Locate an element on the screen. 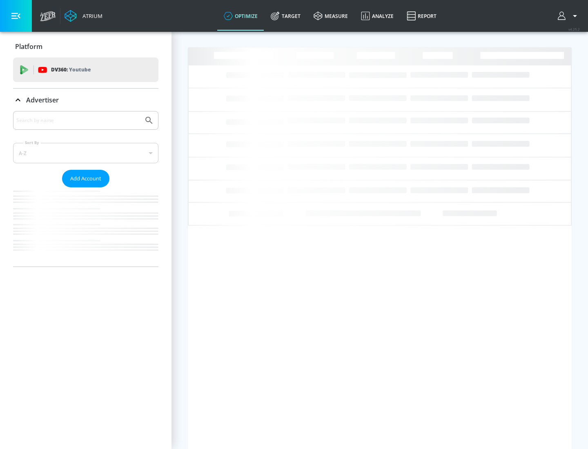 The width and height of the screenshot is (588, 449). nav: list of Advertiser is located at coordinates (86, 227).